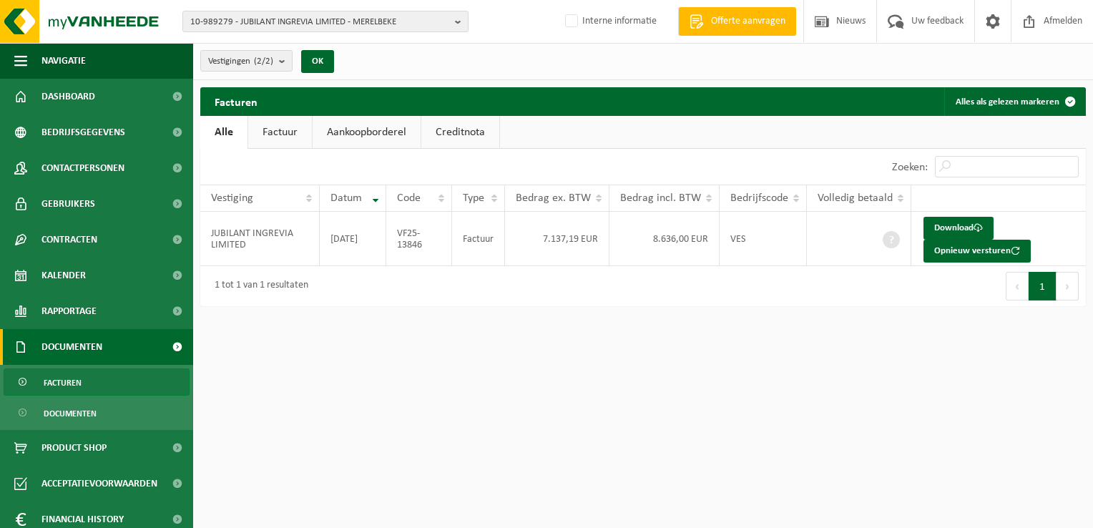 The height and width of the screenshot is (528, 1093). I want to click on button: Opnieuw versturen, so click(977, 251).